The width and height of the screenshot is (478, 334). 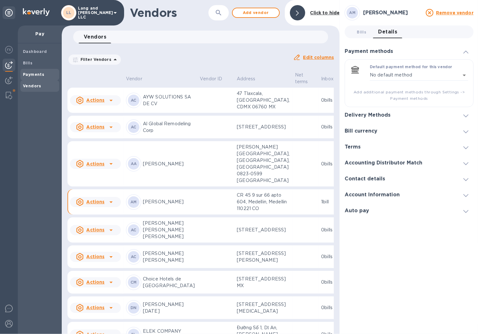 What do you see at coordinates (411, 67) in the screenshot?
I see `label: Default payment method for this vendor` at bounding box center [411, 67].